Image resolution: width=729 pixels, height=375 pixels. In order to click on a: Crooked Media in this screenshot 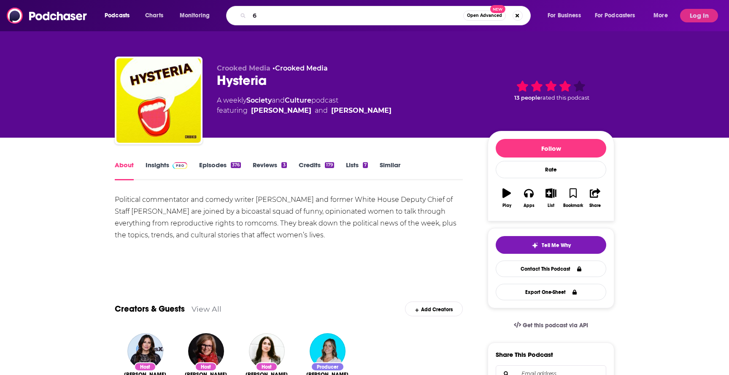, I will do `click(301, 68)`.